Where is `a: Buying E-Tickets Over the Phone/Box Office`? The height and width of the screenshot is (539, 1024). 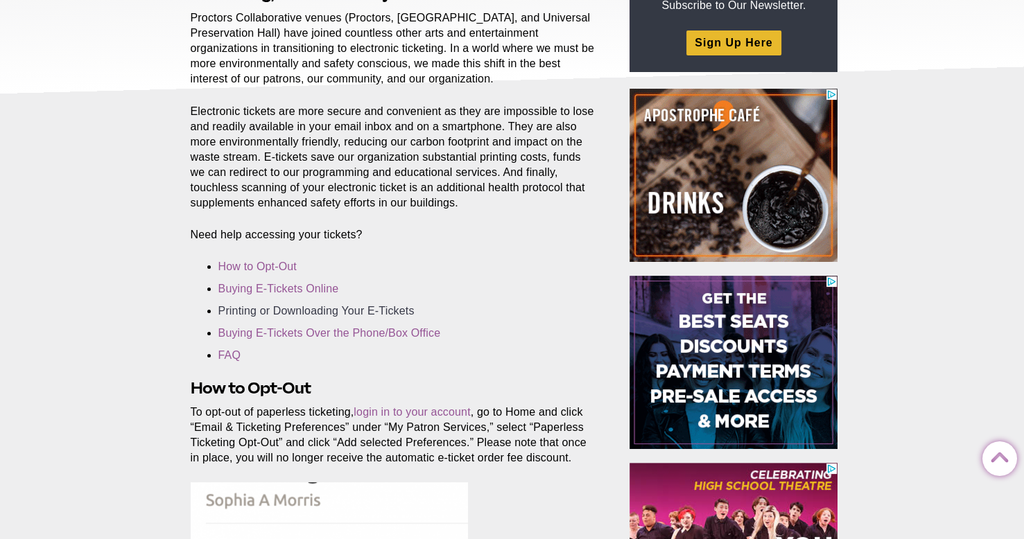 a: Buying E-Tickets Over the Phone/Box Office is located at coordinates (329, 333).